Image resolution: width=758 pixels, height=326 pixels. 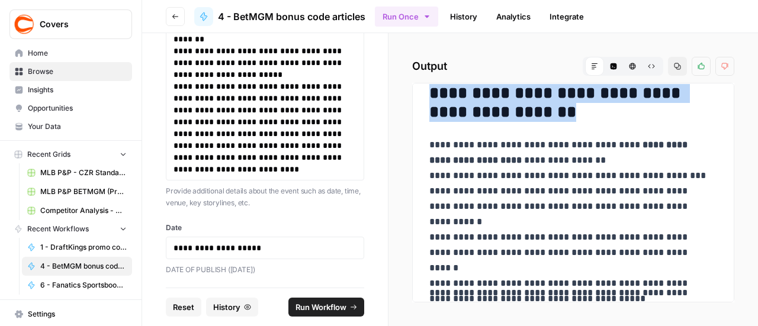 What do you see at coordinates (49, 155) in the screenshot?
I see `span: Recent Grids` at bounding box center [49, 155].